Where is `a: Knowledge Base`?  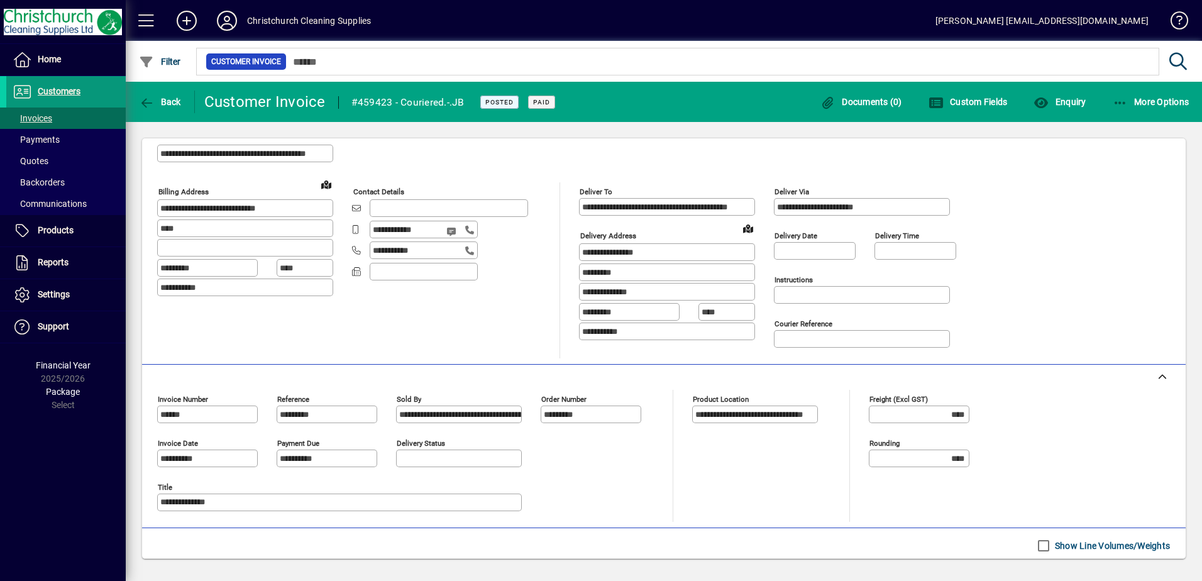 a: Knowledge Base is located at coordinates (1174, 23).